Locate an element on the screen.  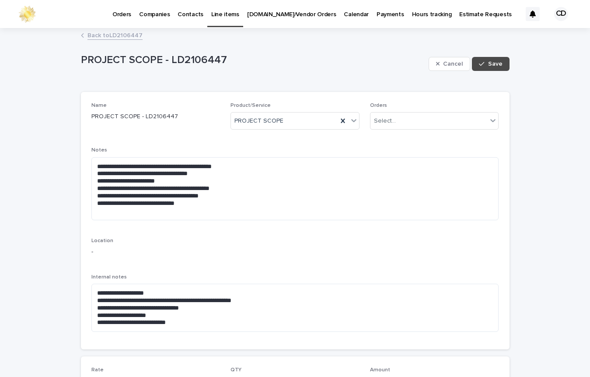
span: Cancel is located at coordinates (453, 64).